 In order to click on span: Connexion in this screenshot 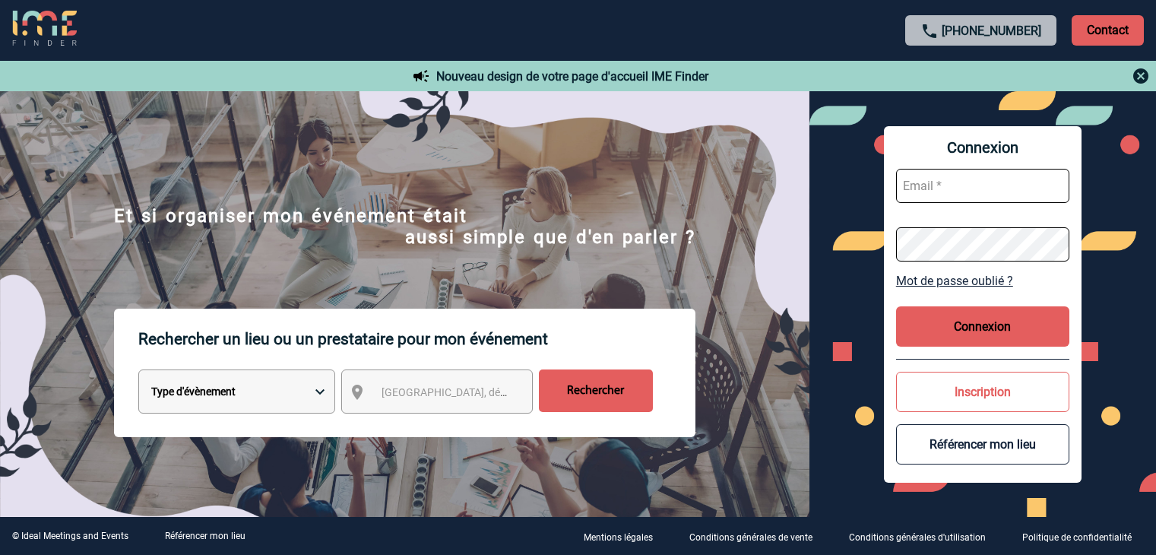, I will do `click(983, 147)`.